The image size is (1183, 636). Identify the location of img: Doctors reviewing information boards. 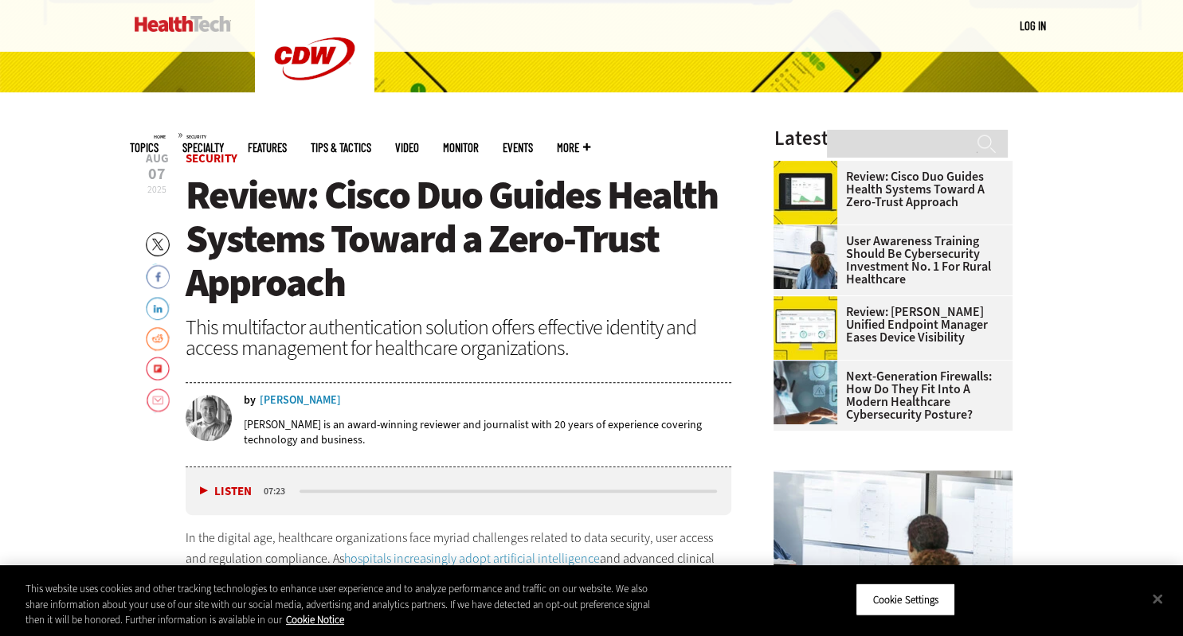
(805, 257).